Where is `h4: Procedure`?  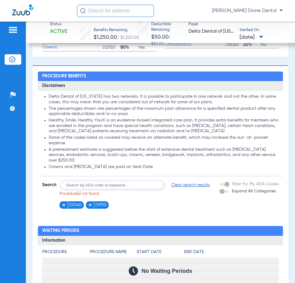 h4: Procedure is located at coordinates (66, 252).